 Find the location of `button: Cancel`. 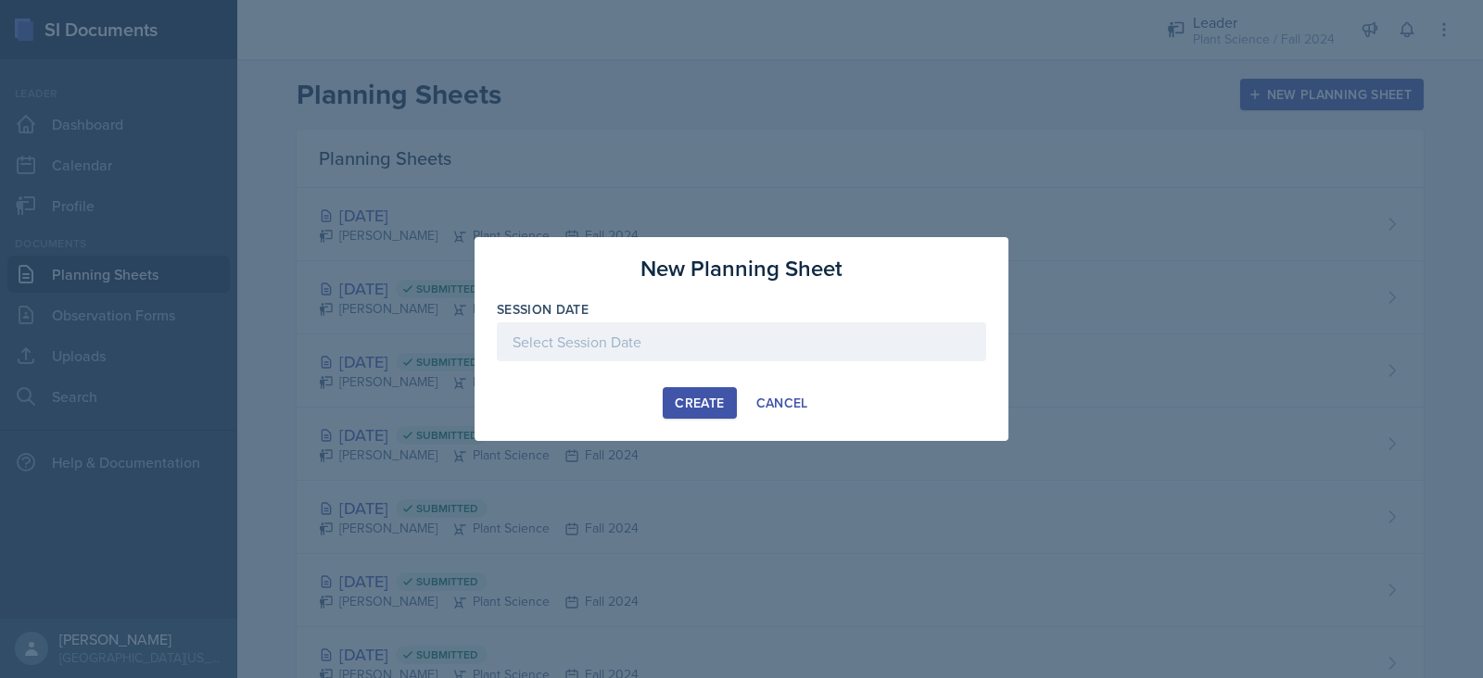

button: Cancel is located at coordinates (782, 403).